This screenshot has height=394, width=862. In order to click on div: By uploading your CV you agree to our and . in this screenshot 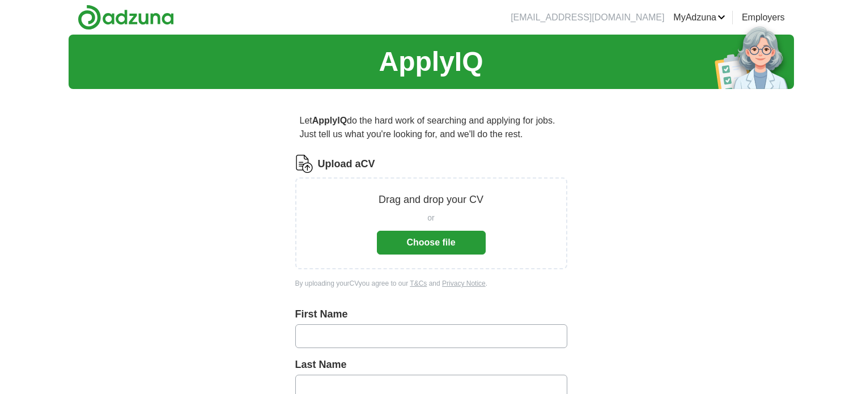, I will do `click(431, 283)`.